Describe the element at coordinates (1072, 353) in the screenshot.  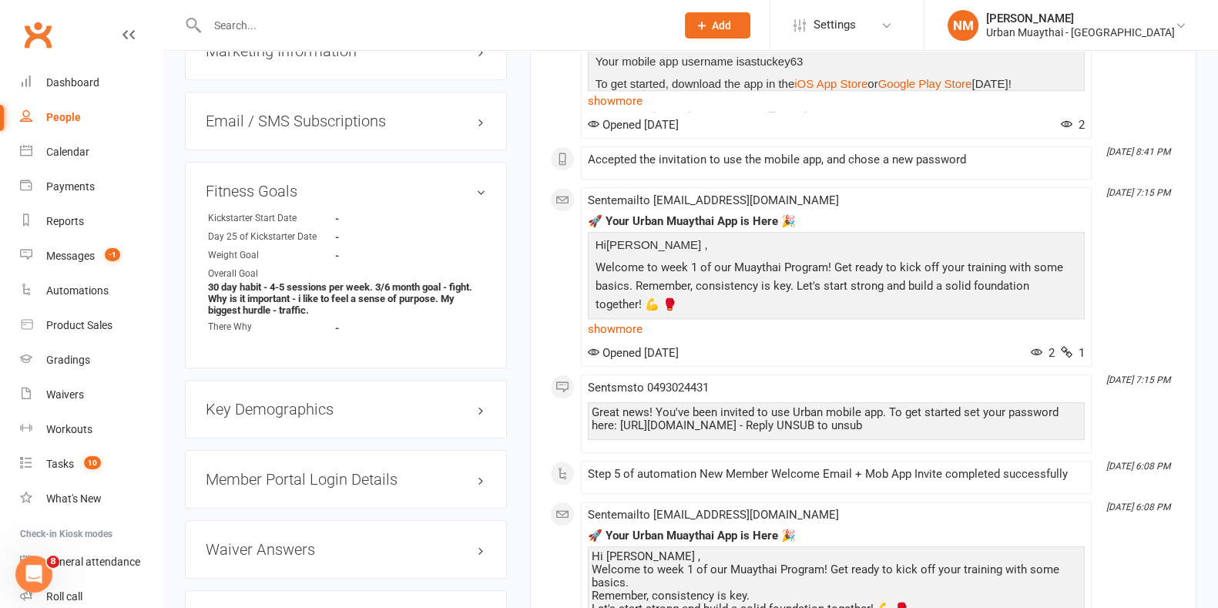
I see `span: 1` at that location.